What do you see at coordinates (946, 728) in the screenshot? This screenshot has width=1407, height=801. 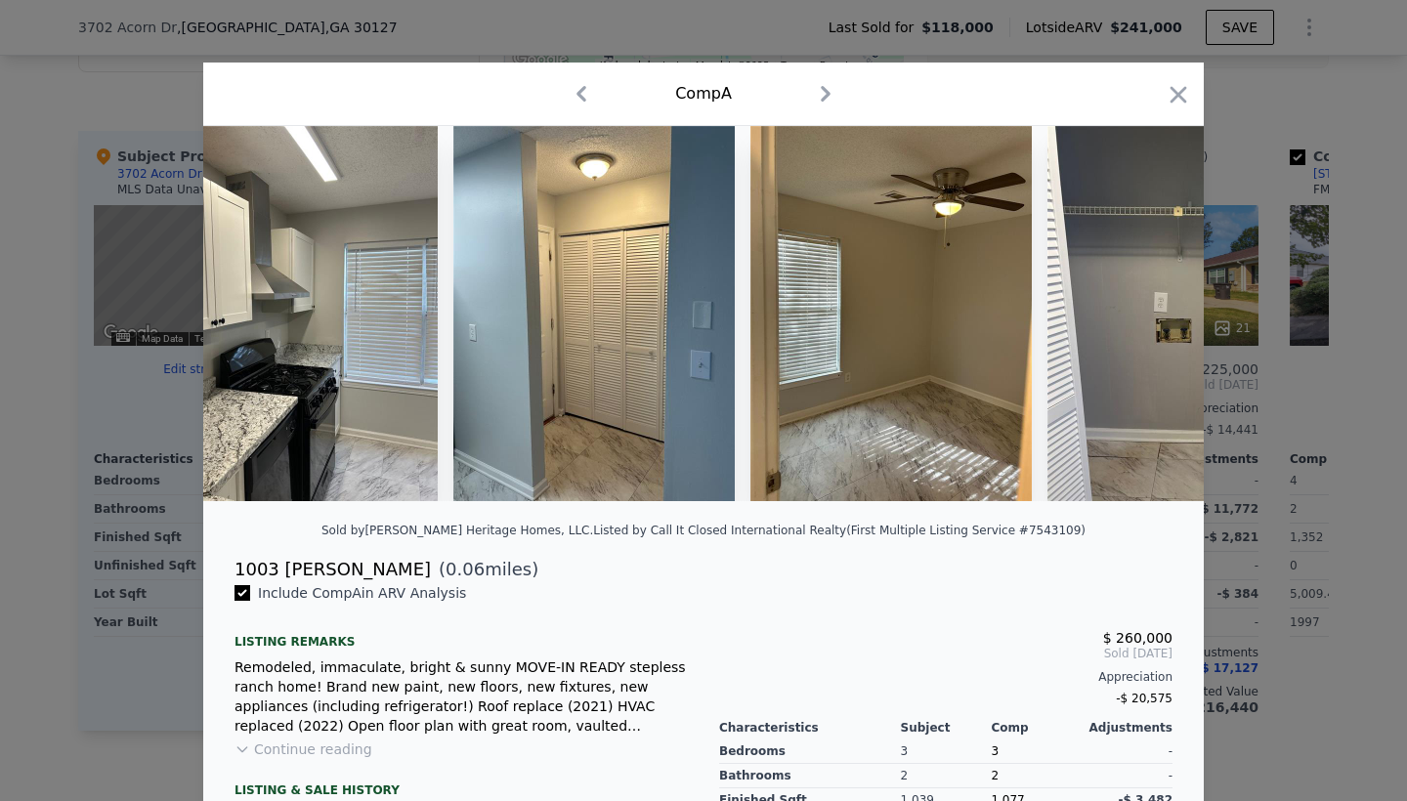 I see `div: Subject` at bounding box center [946, 728].